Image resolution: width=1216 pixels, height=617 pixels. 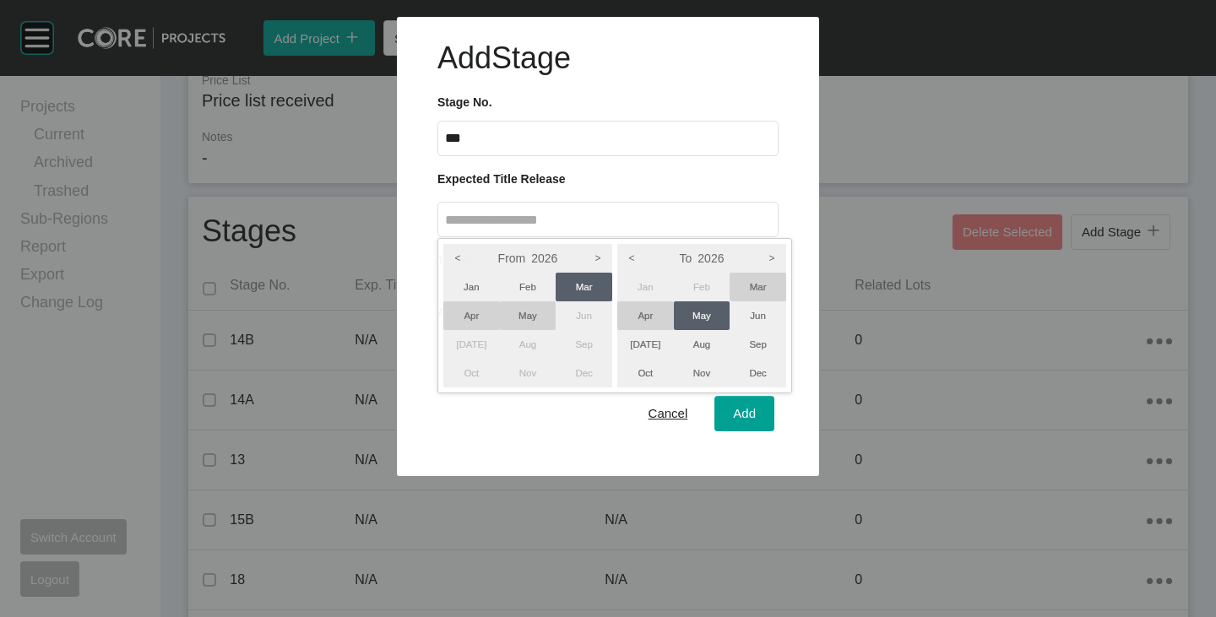 What do you see at coordinates (512, 258) in the screenshot?
I see `b: From` at bounding box center [512, 258].